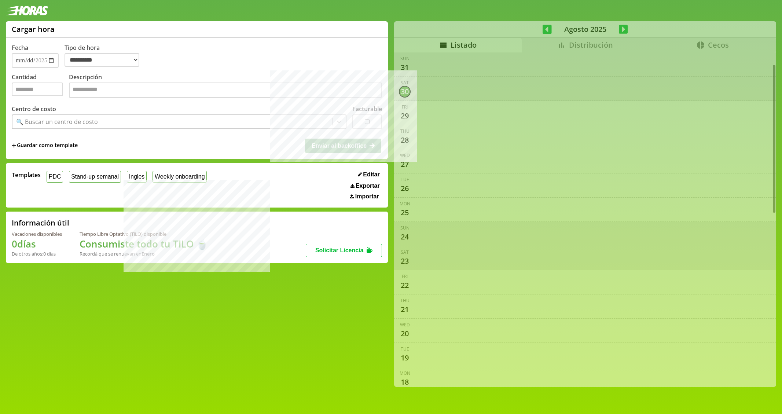 The image size is (782, 414). I want to click on input: Cantidad, so click(37, 89).